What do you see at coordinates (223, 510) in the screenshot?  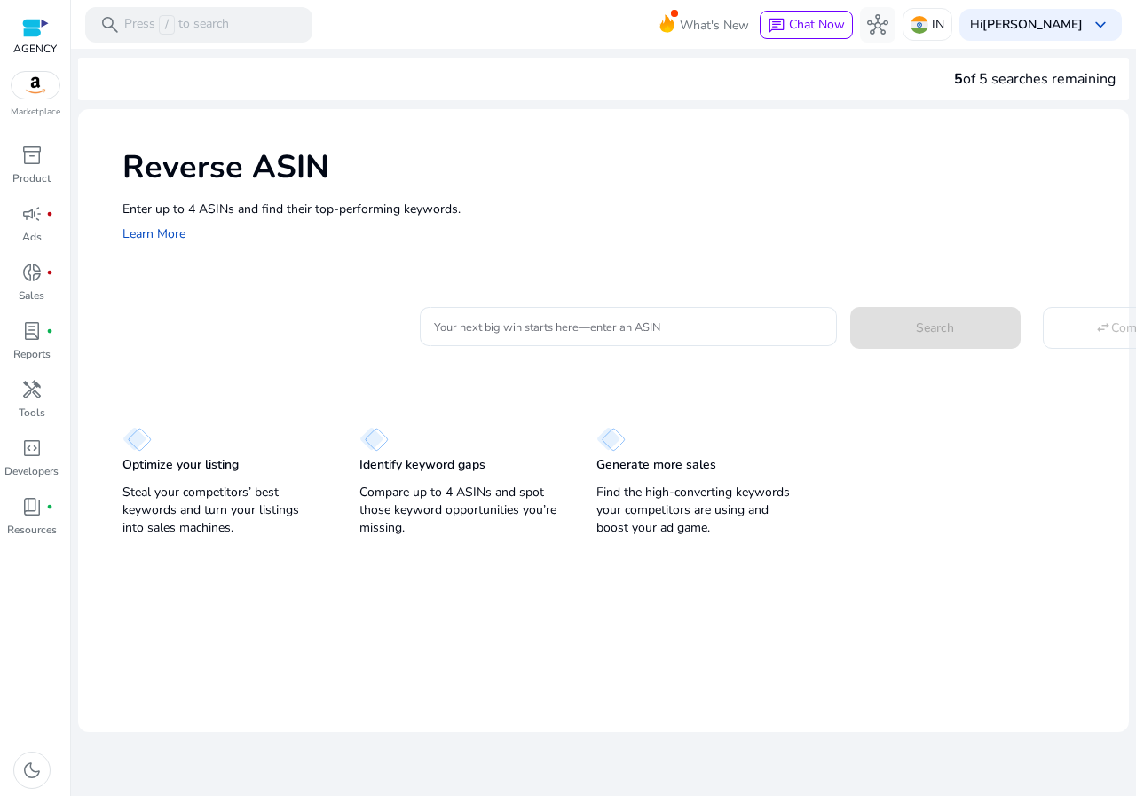 I see `p: Steal your competitors’ best keywords and turn your listings into sales machines.` at bounding box center [223, 510].